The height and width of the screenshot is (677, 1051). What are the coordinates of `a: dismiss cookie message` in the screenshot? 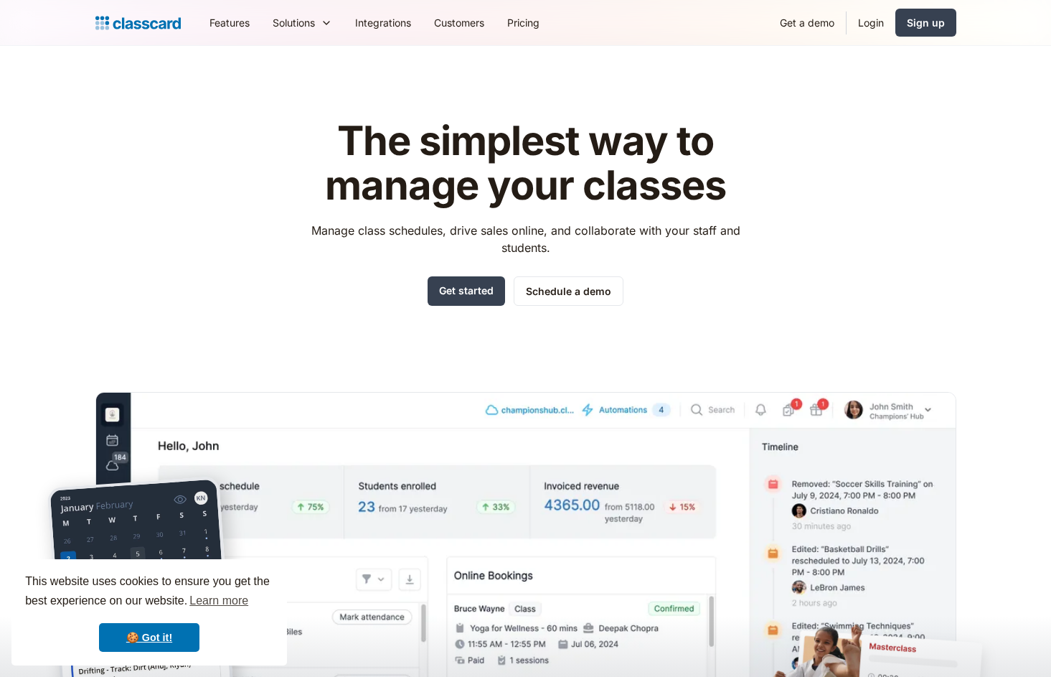 It's located at (149, 637).